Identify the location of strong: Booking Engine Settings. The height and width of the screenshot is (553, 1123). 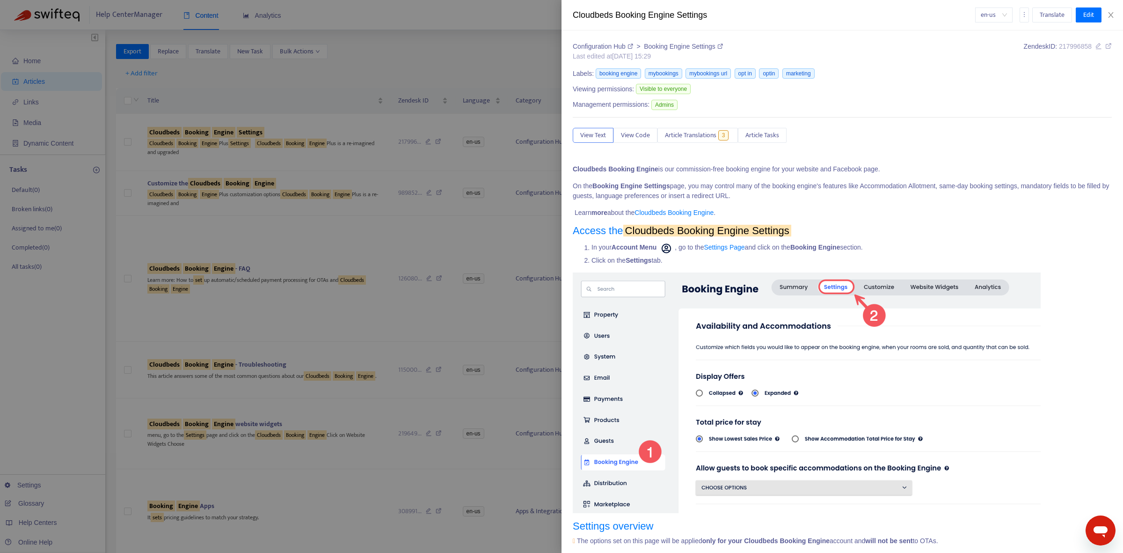
(631, 186).